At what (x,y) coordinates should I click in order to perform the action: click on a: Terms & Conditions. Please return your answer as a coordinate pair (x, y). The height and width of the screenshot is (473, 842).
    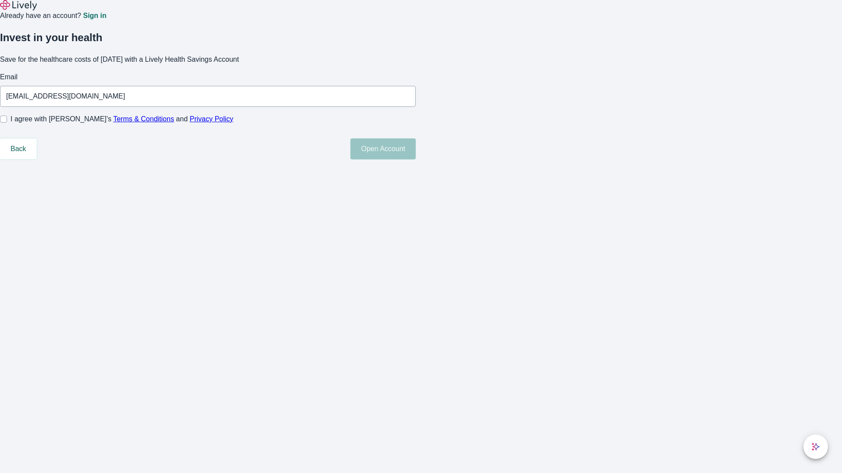
    Looking at the image, I should click on (143, 119).